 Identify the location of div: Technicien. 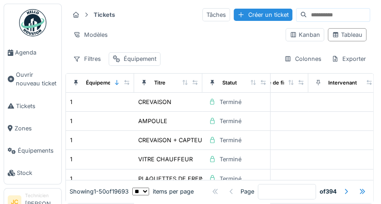
(41, 196).